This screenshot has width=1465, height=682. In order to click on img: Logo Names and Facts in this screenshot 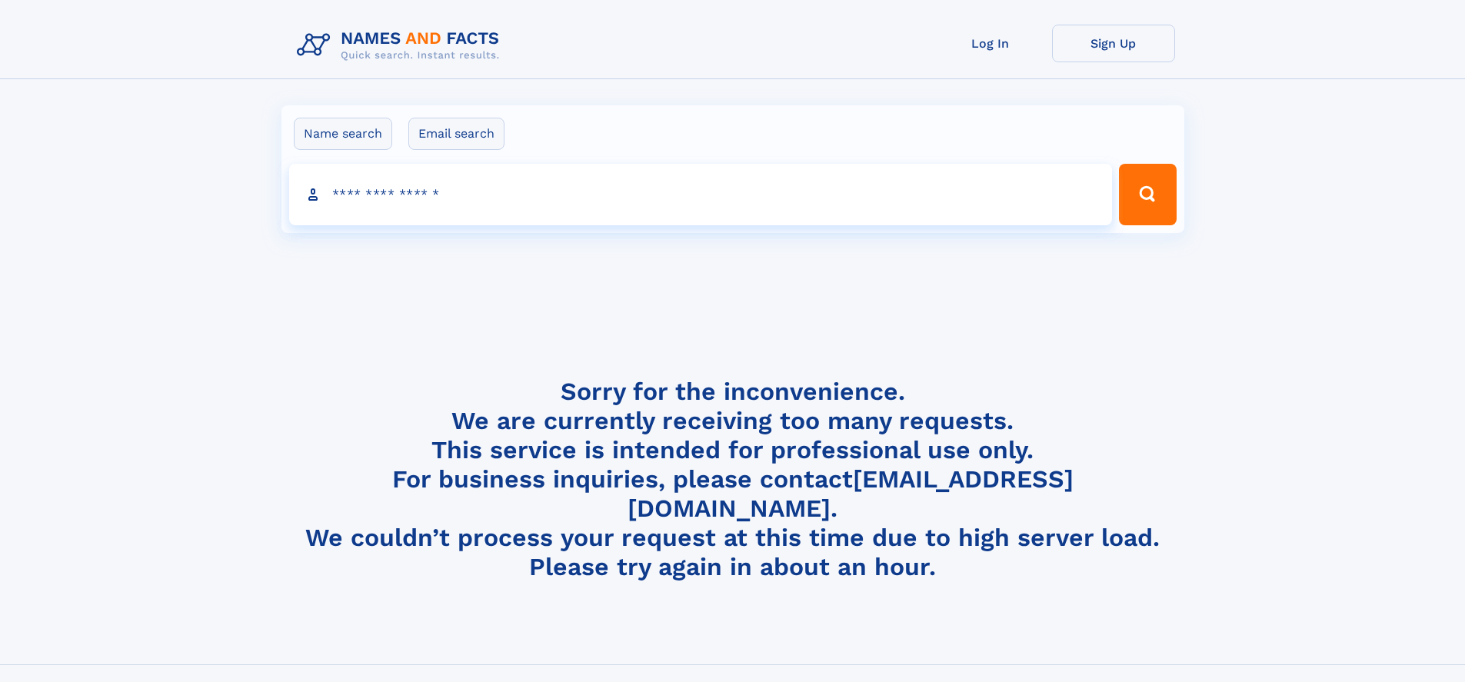, I will do `click(402, 45)`.